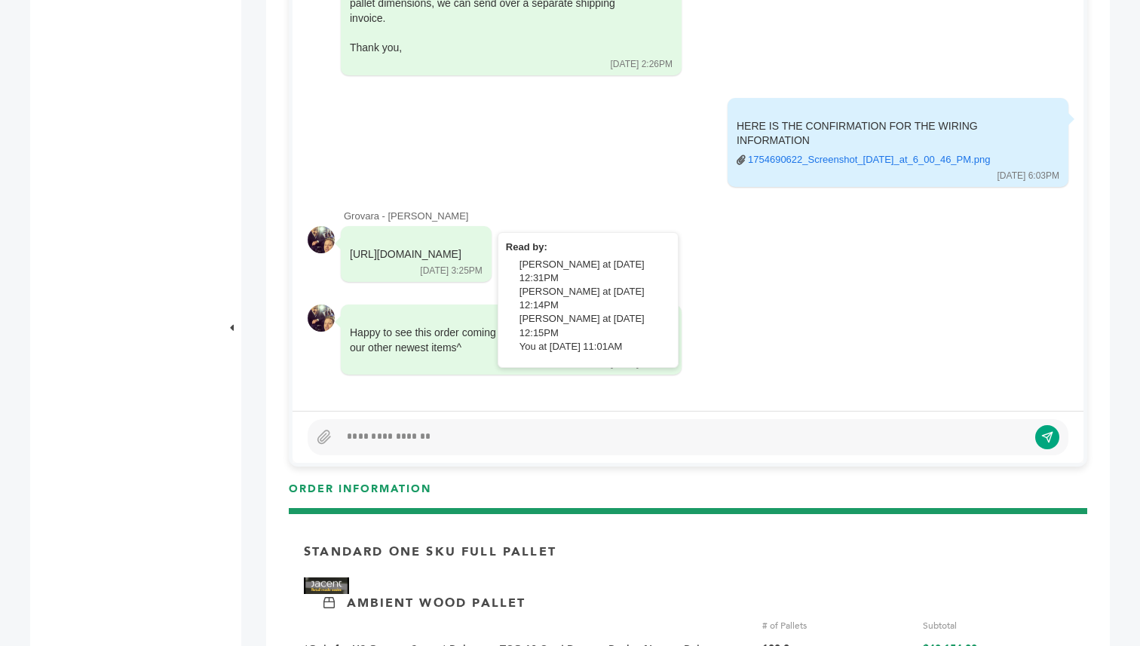 The image size is (1140, 646). What do you see at coordinates (500, 340) in the screenshot?
I see `div: Happy to see this order coming through - see here for some of our other newest items^` at bounding box center [500, 340].